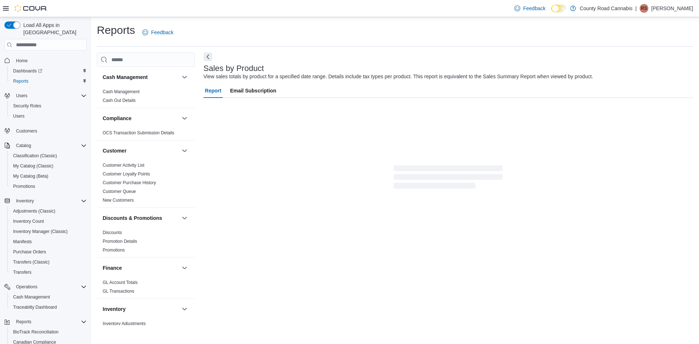 The width and height of the screenshot is (699, 344). Describe the element at coordinates (116, 30) in the screenshot. I see `h1: Reports` at that location.